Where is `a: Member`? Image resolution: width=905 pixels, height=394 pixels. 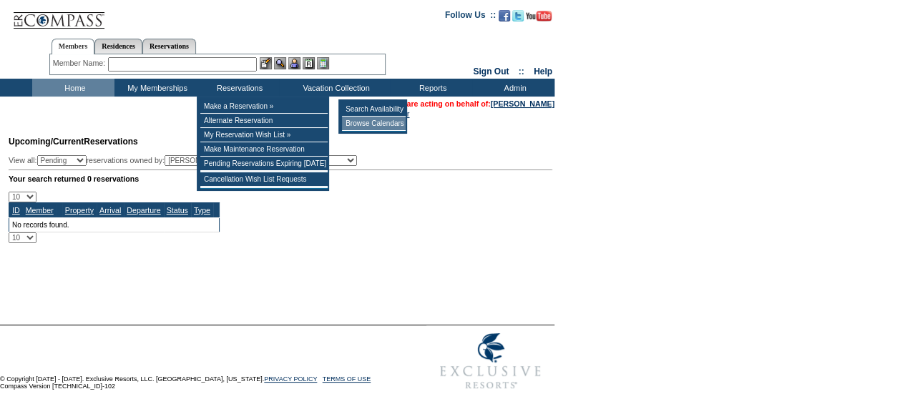 a: Member is located at coordinates (39, 210).